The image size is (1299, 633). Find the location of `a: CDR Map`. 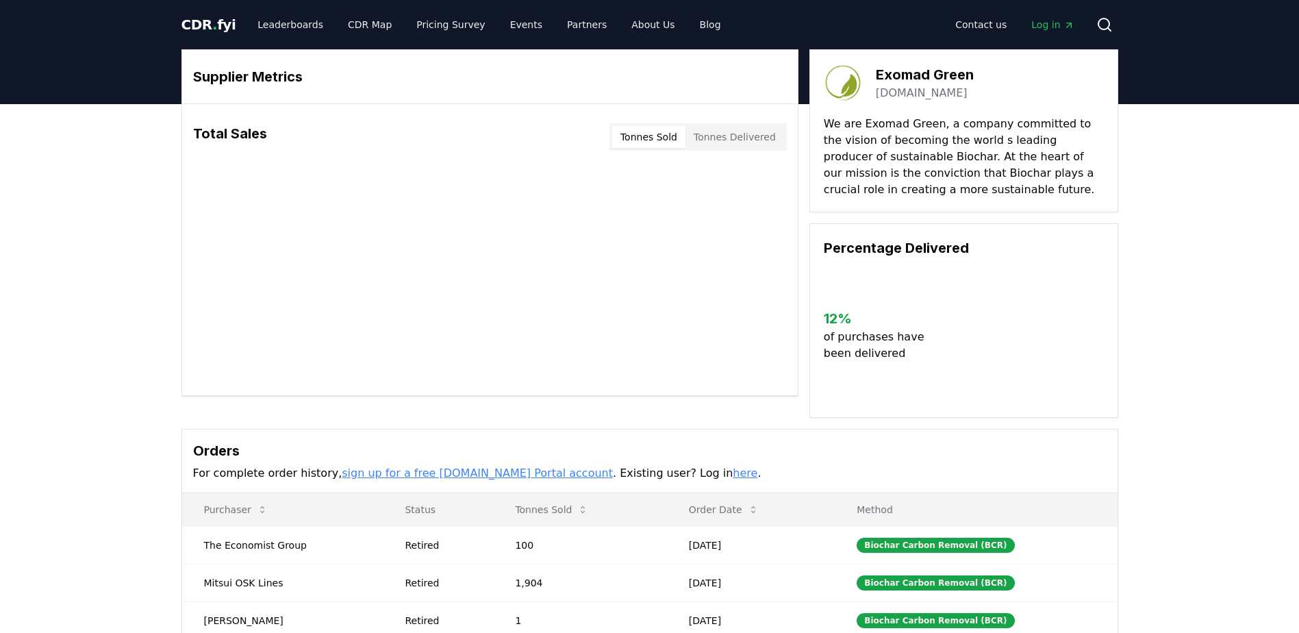

a: CDR Map is located at coordinates (370, 25).